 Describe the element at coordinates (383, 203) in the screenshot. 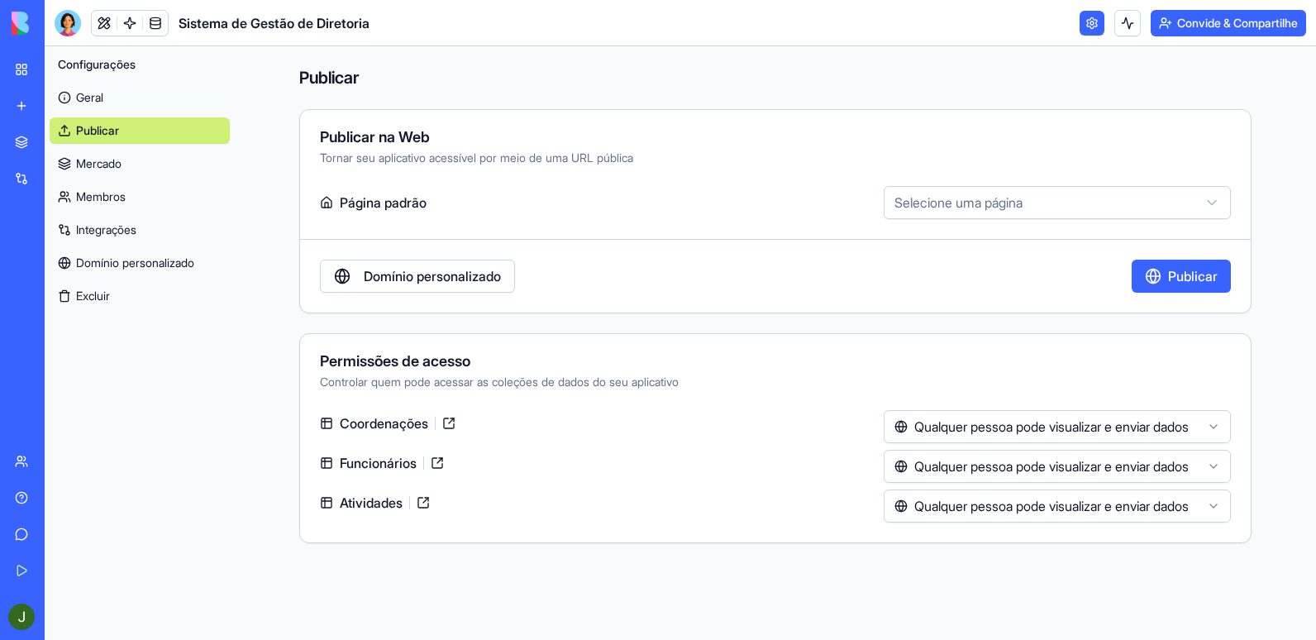

I see `font: Página padrão` at that location.